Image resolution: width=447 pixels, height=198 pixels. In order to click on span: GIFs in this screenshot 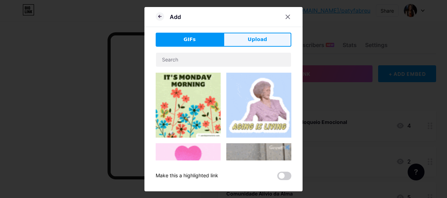, I will do `click(189, 39)`.